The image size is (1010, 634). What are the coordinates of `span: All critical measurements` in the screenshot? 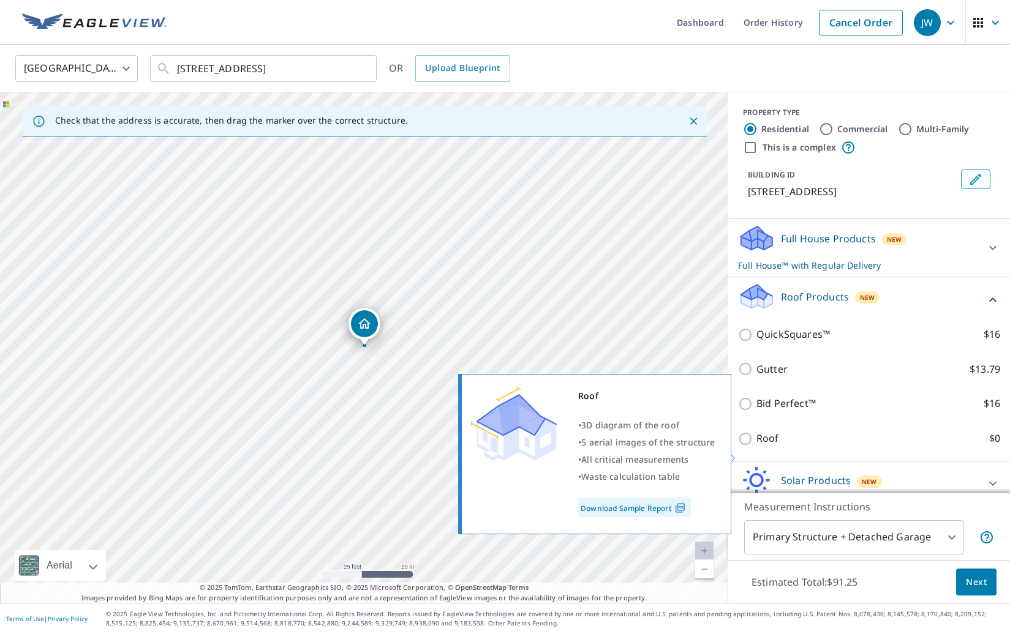 It's located at (634, 459).